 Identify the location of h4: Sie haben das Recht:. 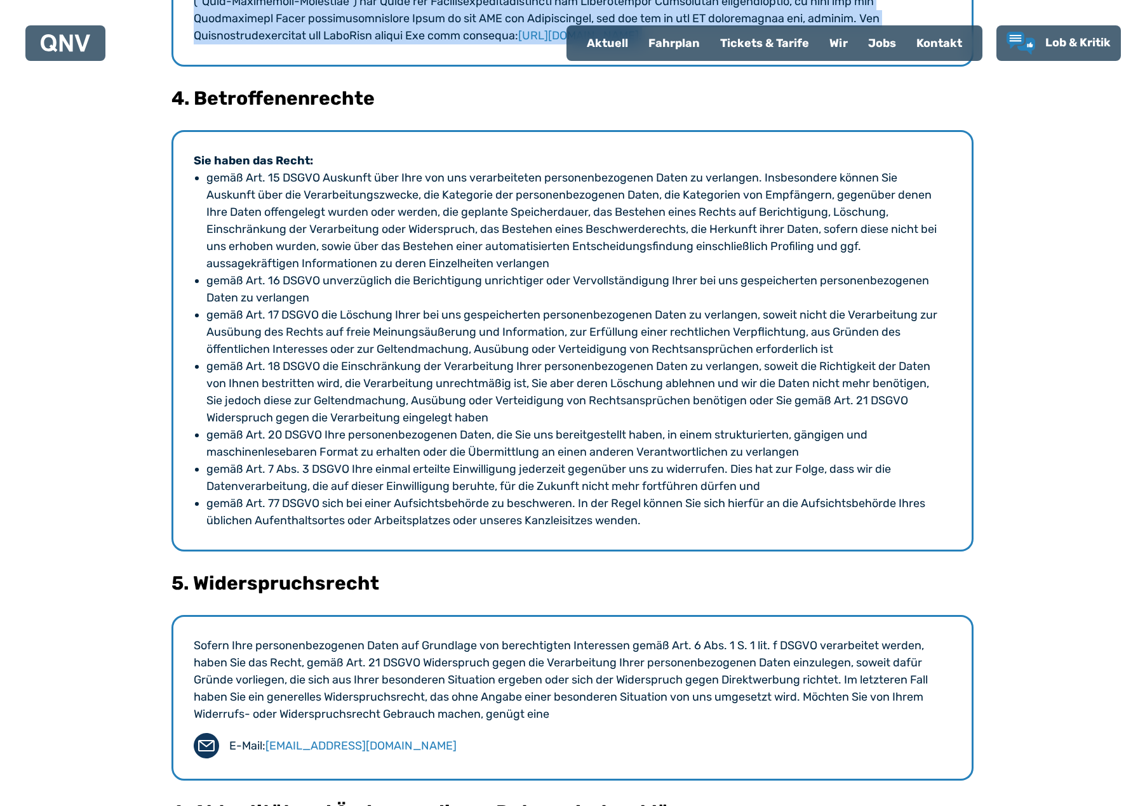
(572, 161).